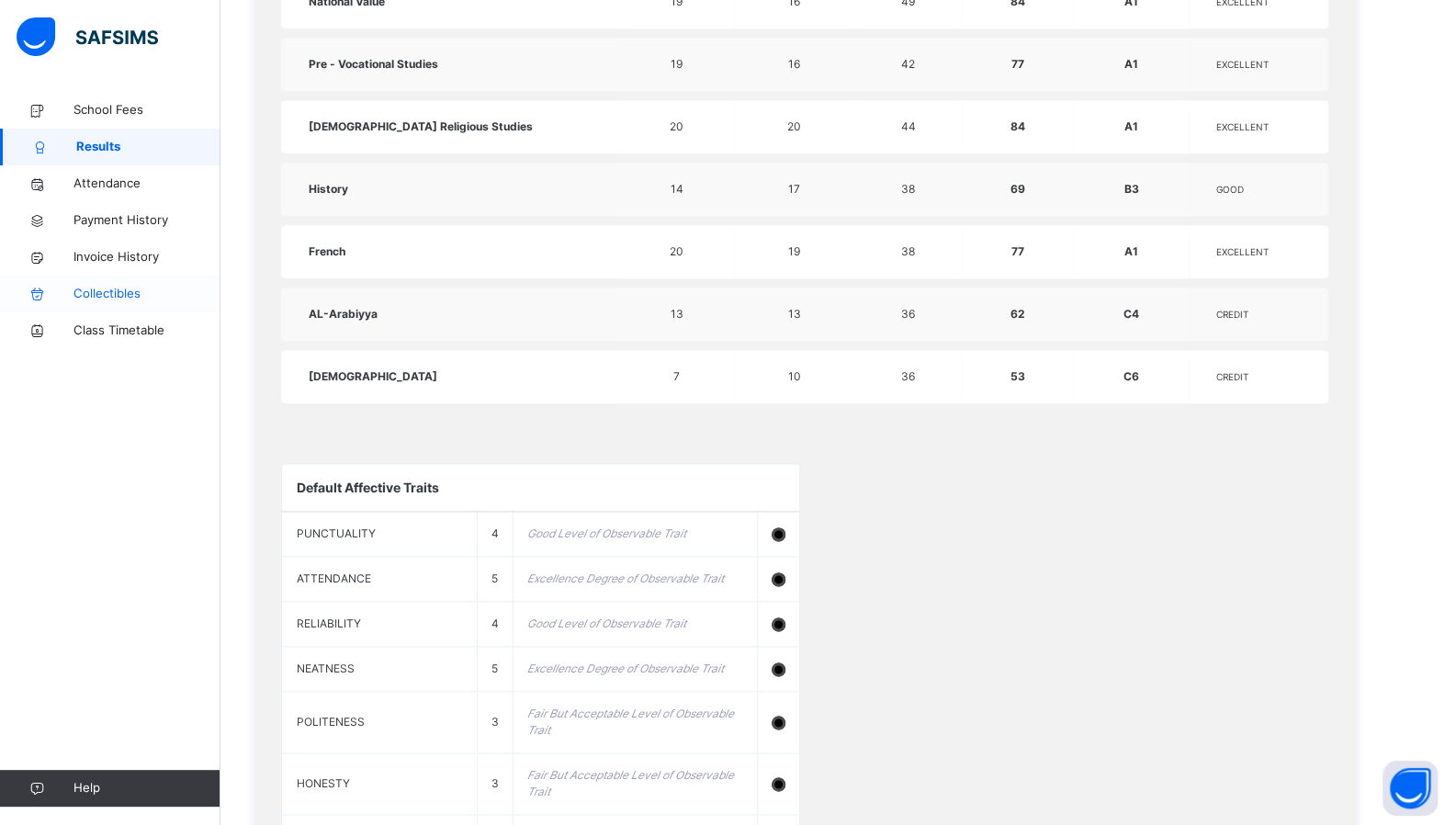 This screenshot has height=825, width=1456. Describe the element at coordinates (329, 623) in the screenshot. I see `span: RELIABILITY` at that location.